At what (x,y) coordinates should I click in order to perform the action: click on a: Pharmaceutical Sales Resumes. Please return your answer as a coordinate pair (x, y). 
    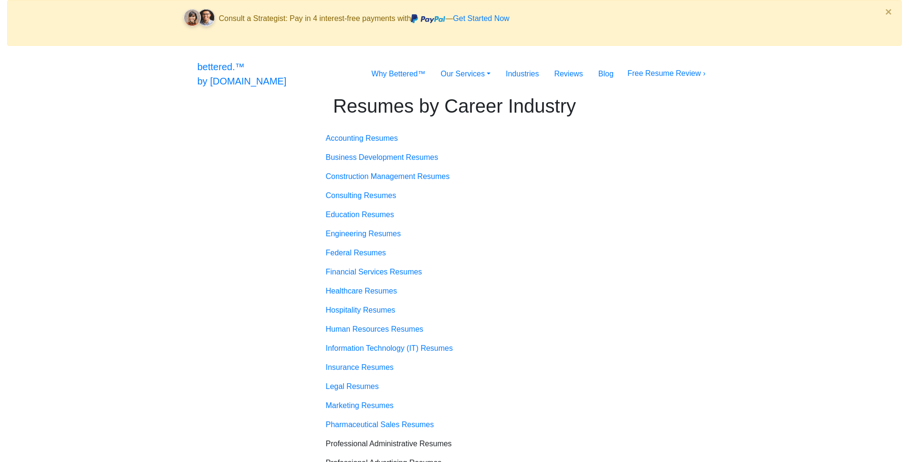
    Looking at the image, I should click on (380, 424).